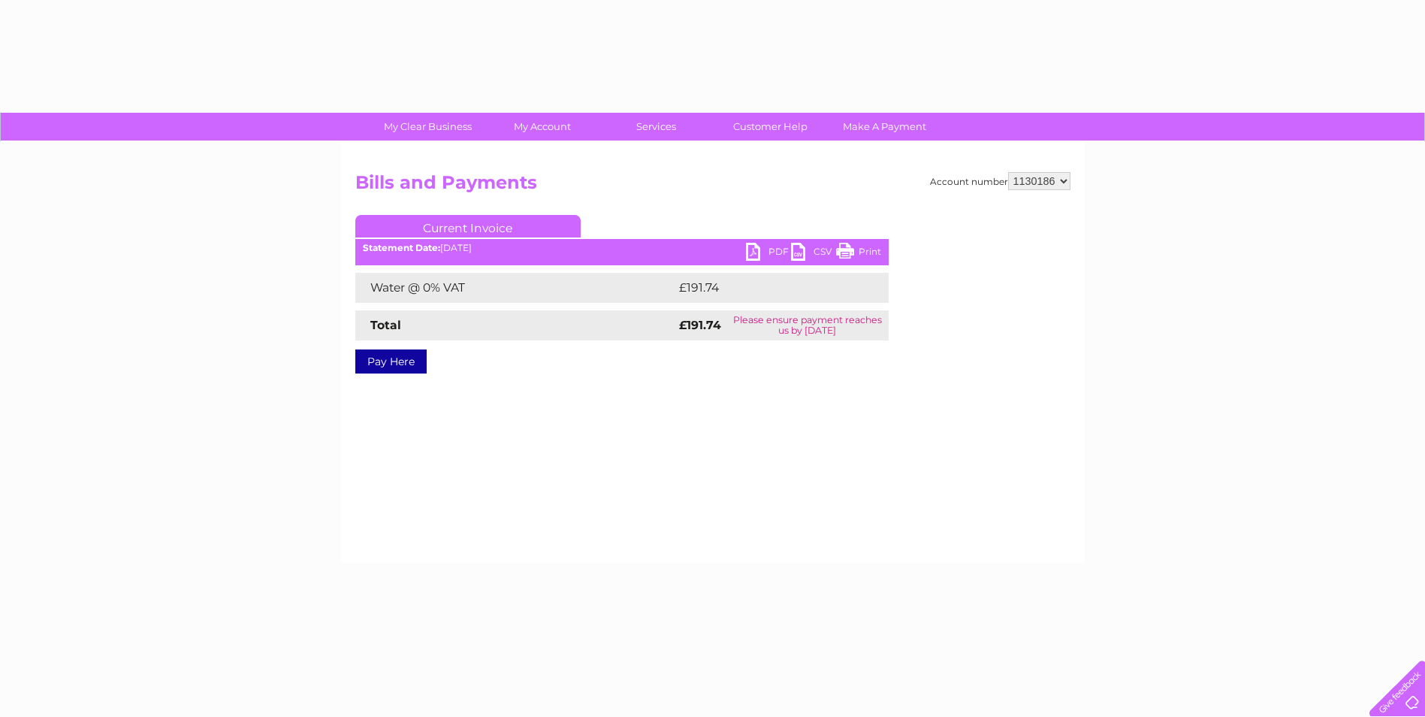 Image resolution: width=1425 pixels, height=717 pixels. Describe the element at coordinates (767, 288) in the screenshot. I see `td: £191.74` at that location.